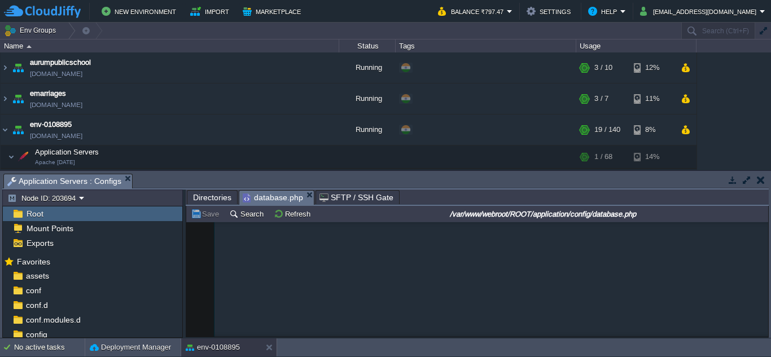  I want to click on span: Root, so click(34, 214).